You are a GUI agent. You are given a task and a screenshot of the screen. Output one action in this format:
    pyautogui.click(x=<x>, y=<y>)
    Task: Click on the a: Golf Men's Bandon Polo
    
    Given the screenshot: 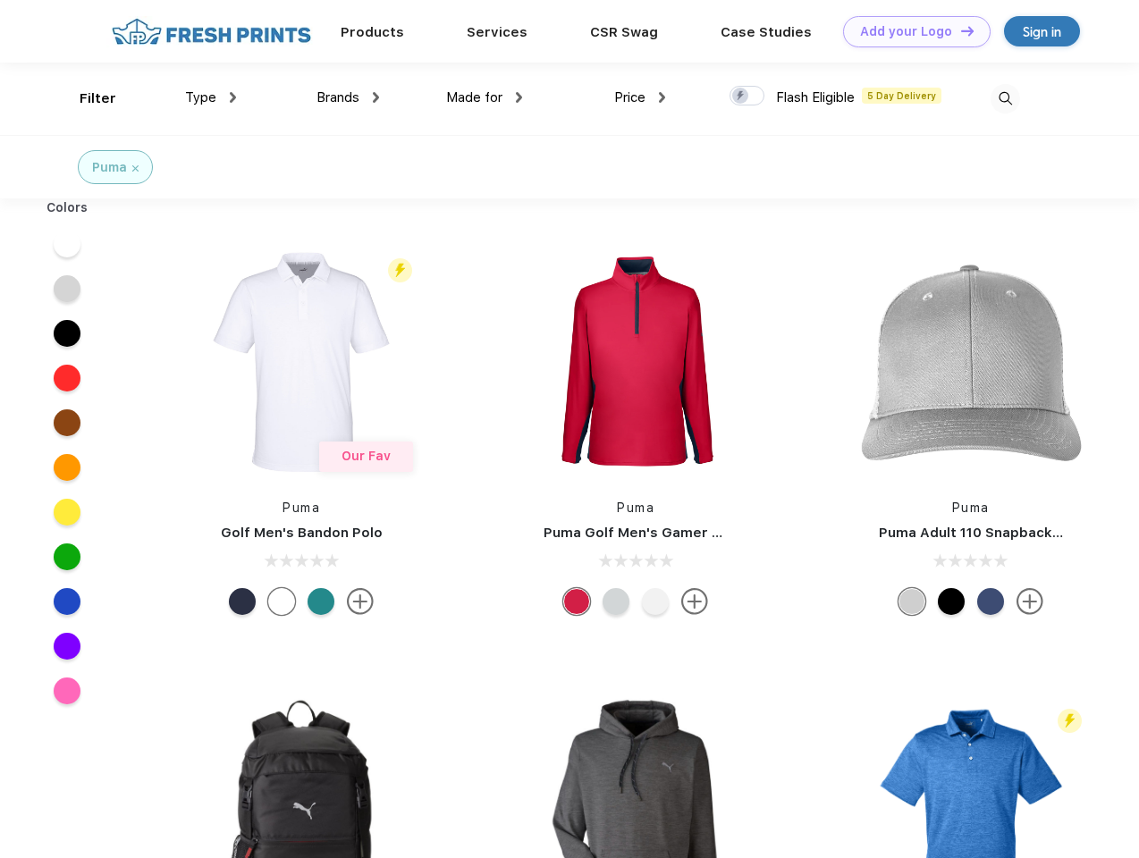 What is the action you would take?
    pyautogui.click(x=301, y=533)
    